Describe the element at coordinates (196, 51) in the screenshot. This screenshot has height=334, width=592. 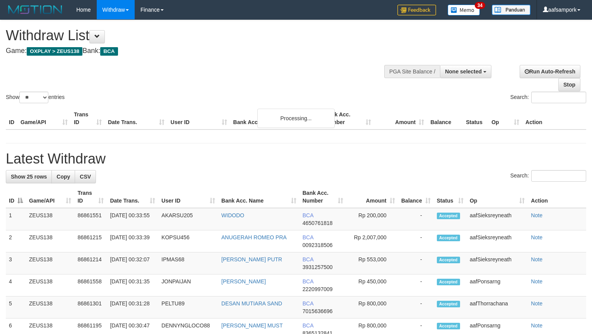
I see `h4: Game: Bank:` at that location.